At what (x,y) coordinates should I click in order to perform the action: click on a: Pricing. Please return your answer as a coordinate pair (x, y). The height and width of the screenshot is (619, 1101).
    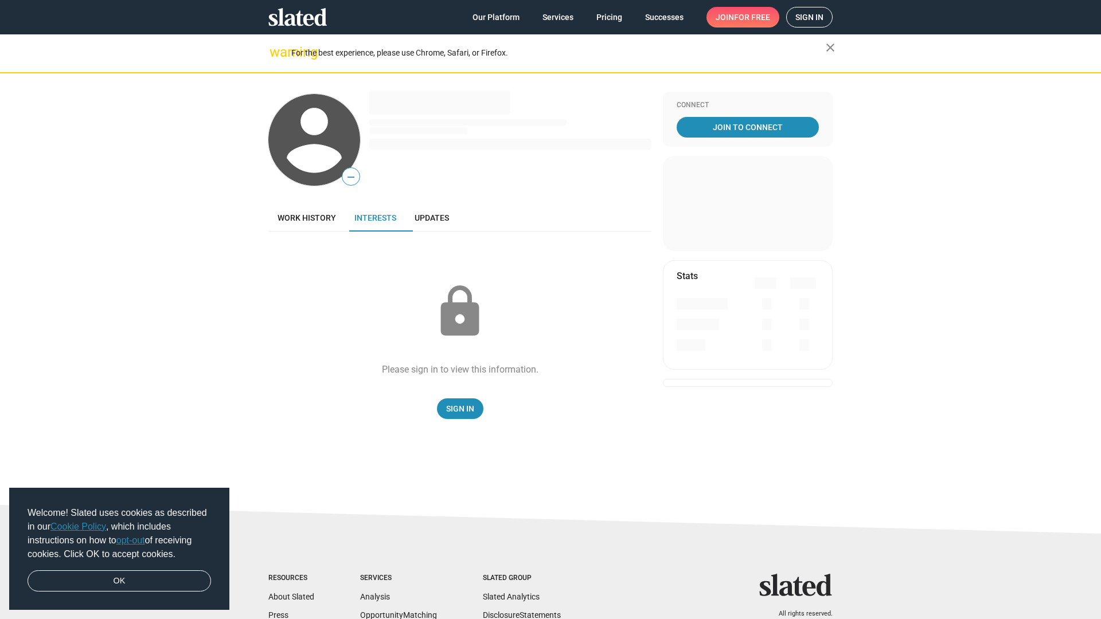
    Looking at the image, I should click on (609, 17).